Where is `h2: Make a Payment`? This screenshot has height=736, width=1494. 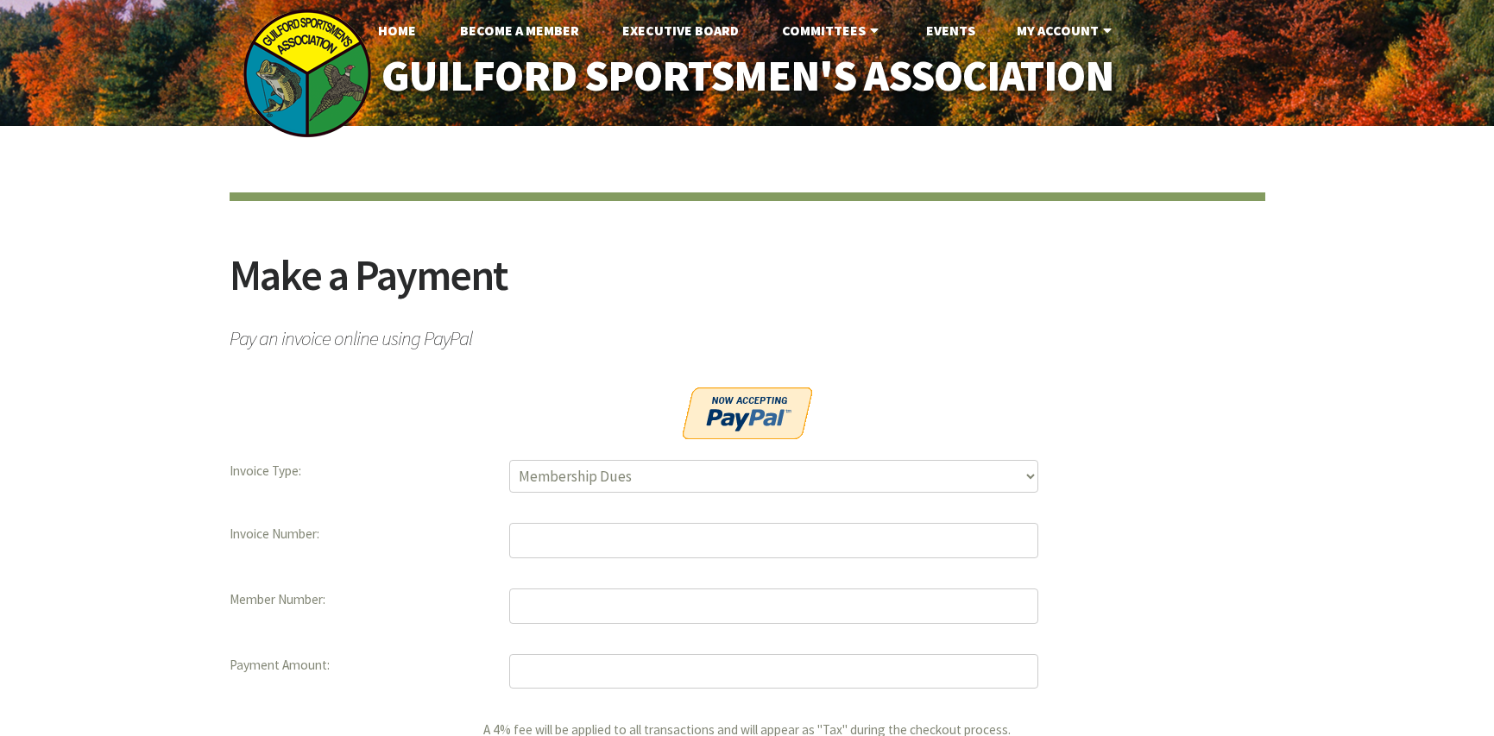 h2: Make a Payment is located at coordinates (747, 286).